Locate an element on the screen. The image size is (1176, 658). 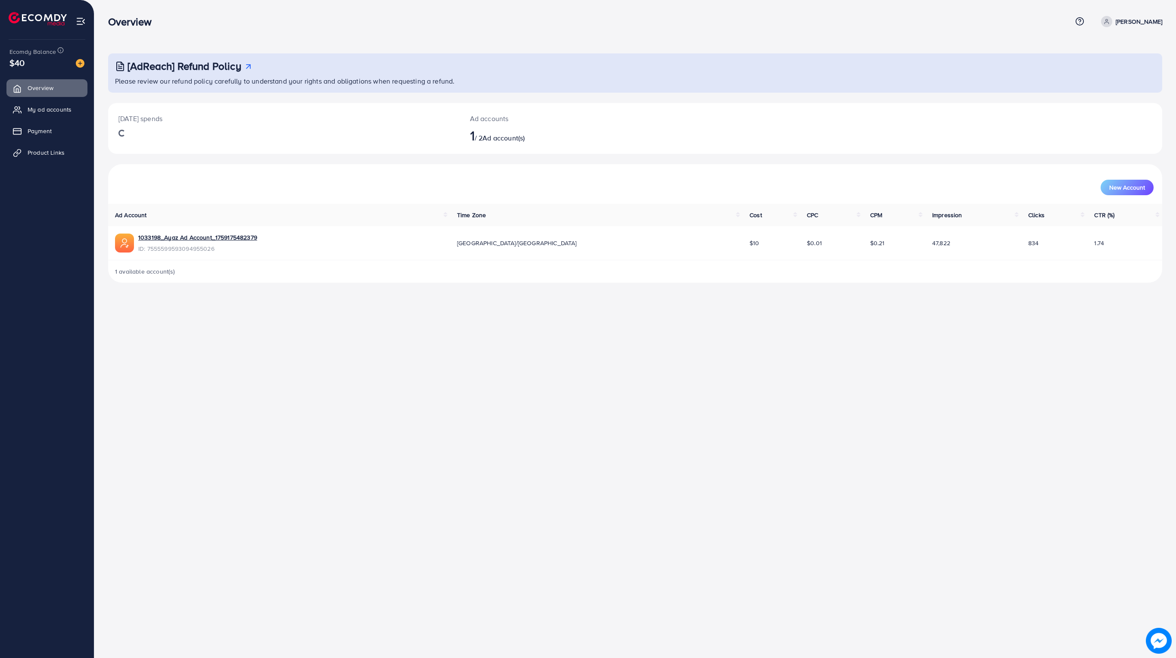
span: $0.21 is located at coordinates (877, 243).